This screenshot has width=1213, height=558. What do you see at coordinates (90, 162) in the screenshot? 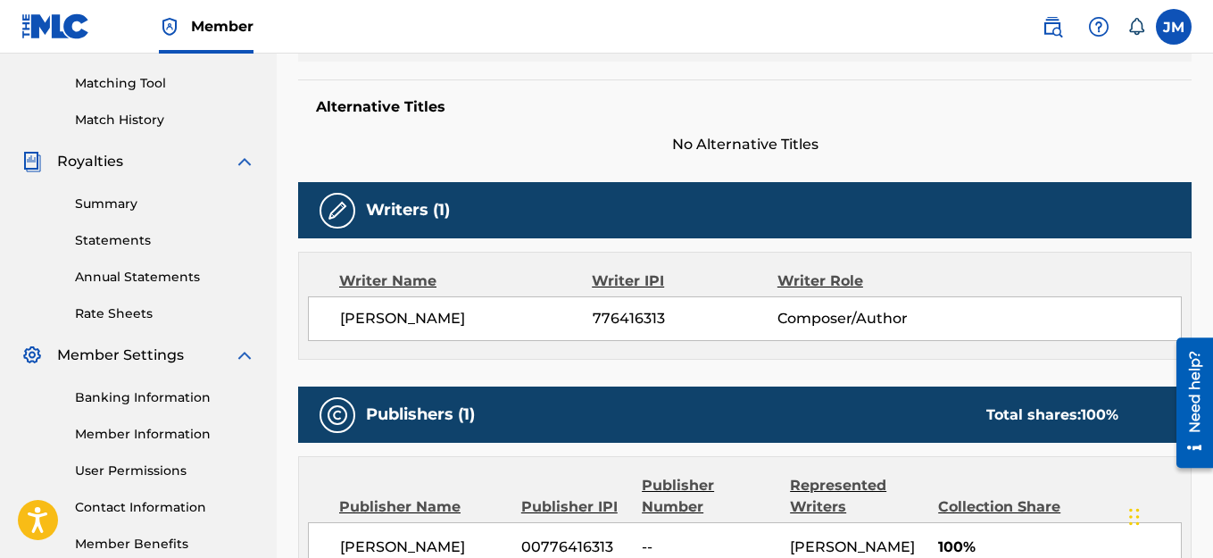
I see `span: Royalties` at bounding box center [90, 162].